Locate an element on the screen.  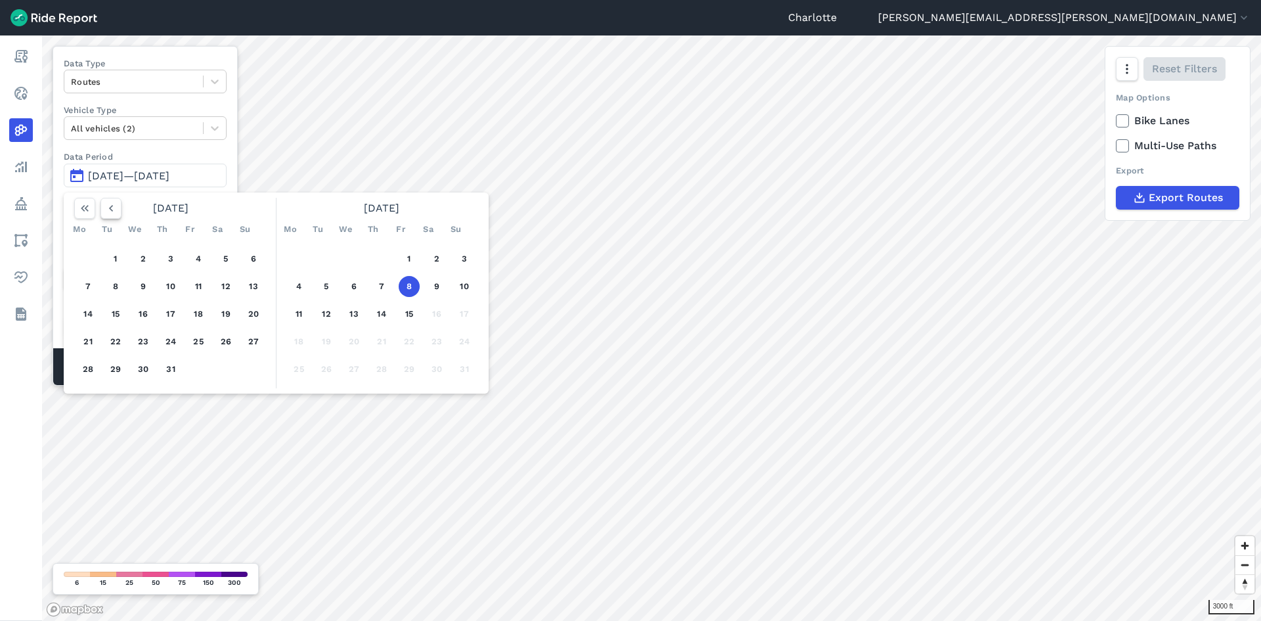
div: 3000 ft is located at coordinates (1231, 607).